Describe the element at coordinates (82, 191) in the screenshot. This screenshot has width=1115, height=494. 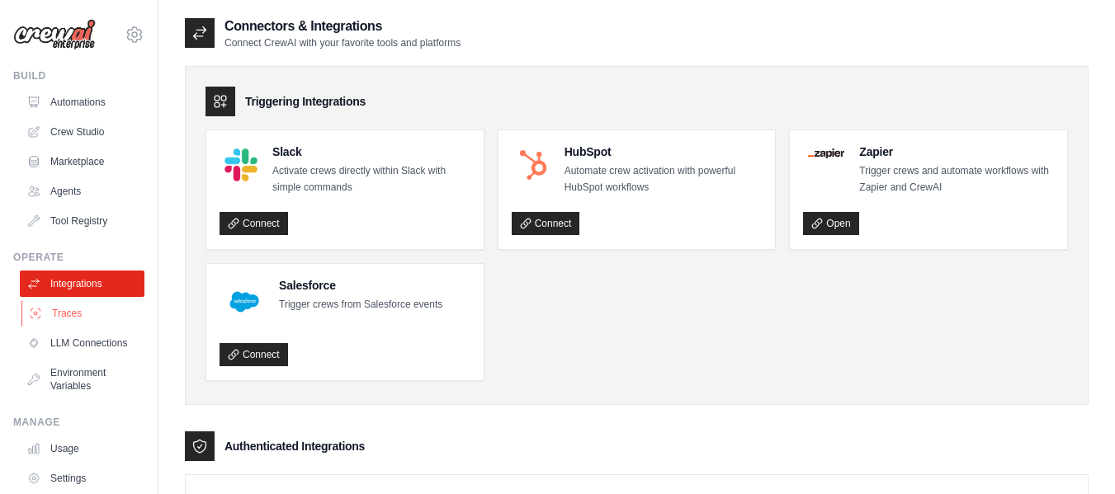
I see `a: Agents` at that location.